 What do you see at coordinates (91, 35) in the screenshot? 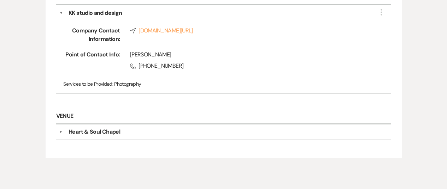
I see `span: Company Contact Information:` at bounding box center [91, 35].